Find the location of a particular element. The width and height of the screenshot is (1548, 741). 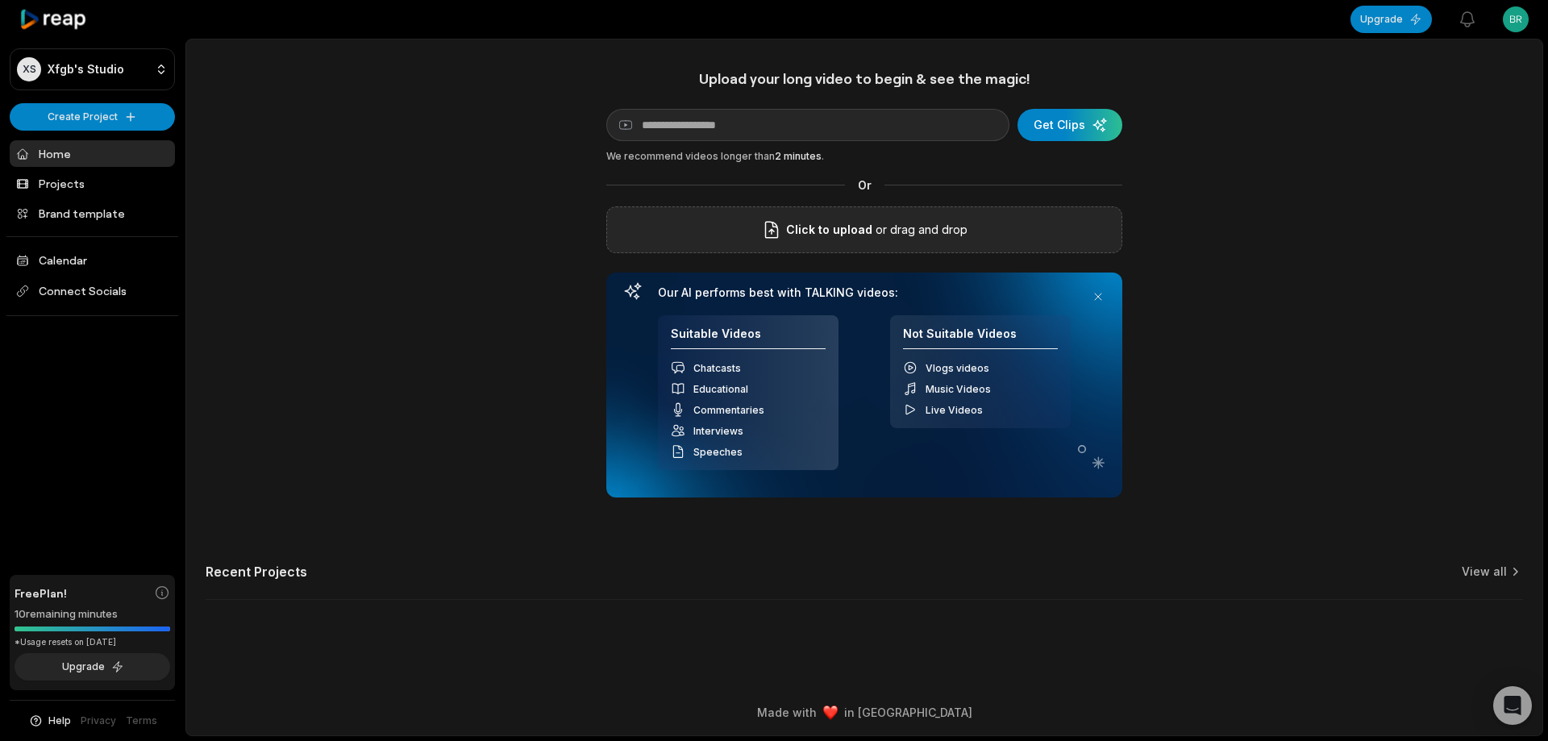

a: Terms is located at coordinates (141, 721).